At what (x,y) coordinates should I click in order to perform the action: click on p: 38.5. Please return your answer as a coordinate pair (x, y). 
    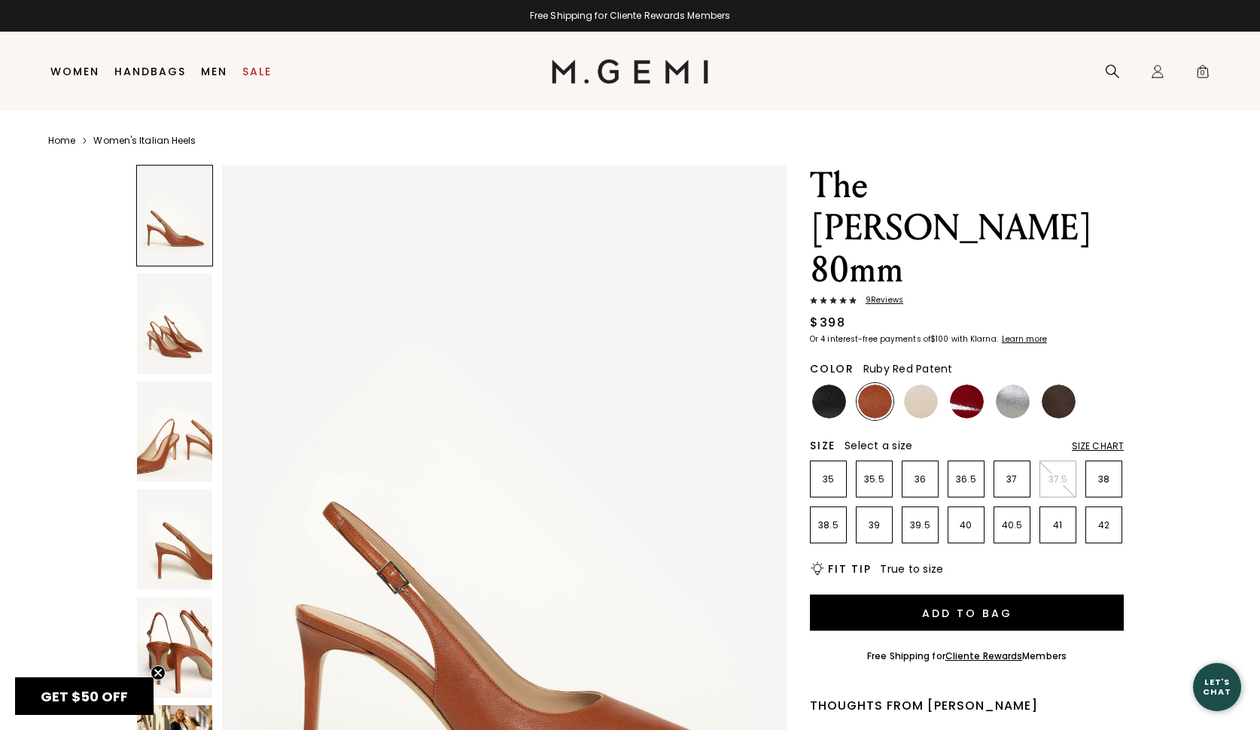
    Looking at the image, I should click on (828, 525).